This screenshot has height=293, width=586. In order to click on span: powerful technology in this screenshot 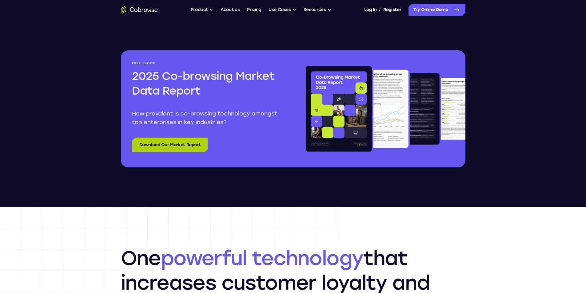, I will do `click(262, 258)`.